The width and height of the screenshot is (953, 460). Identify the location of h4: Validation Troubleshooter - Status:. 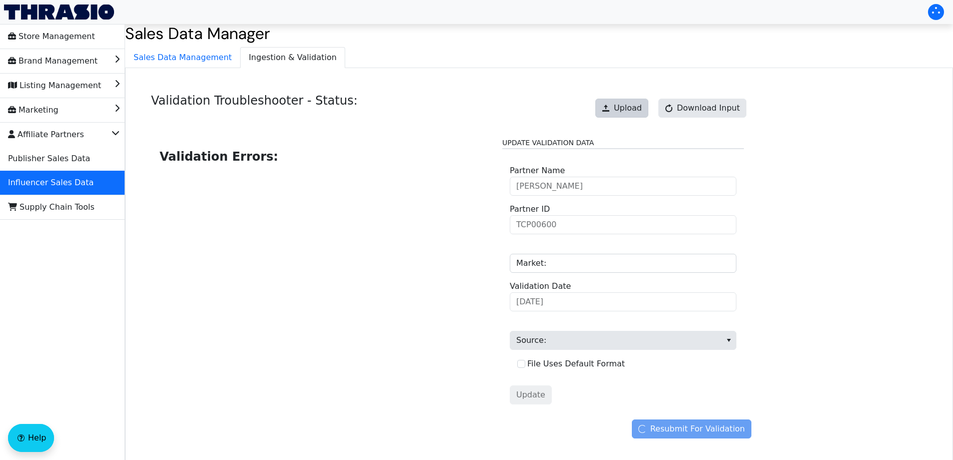
(254, 110).